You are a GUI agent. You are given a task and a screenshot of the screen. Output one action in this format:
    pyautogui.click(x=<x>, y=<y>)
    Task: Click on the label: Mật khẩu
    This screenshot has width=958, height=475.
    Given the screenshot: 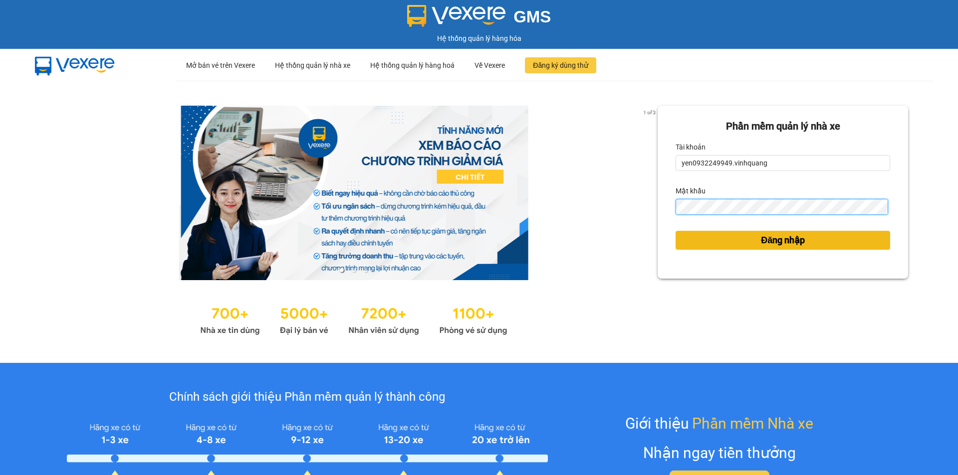 What is the action you would take?
    pyautogui.click(x=690, y=191)
    